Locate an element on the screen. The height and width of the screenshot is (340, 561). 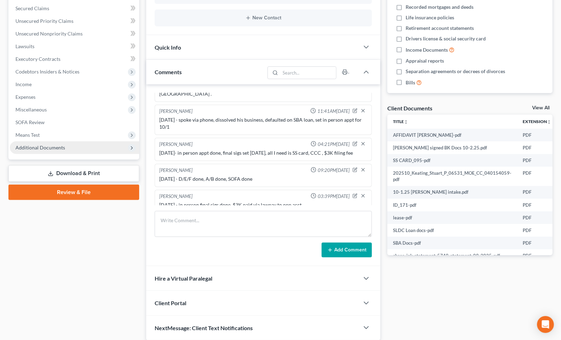
a: Unsecured Nonpriority Claims is located at coordinates (75, 34).